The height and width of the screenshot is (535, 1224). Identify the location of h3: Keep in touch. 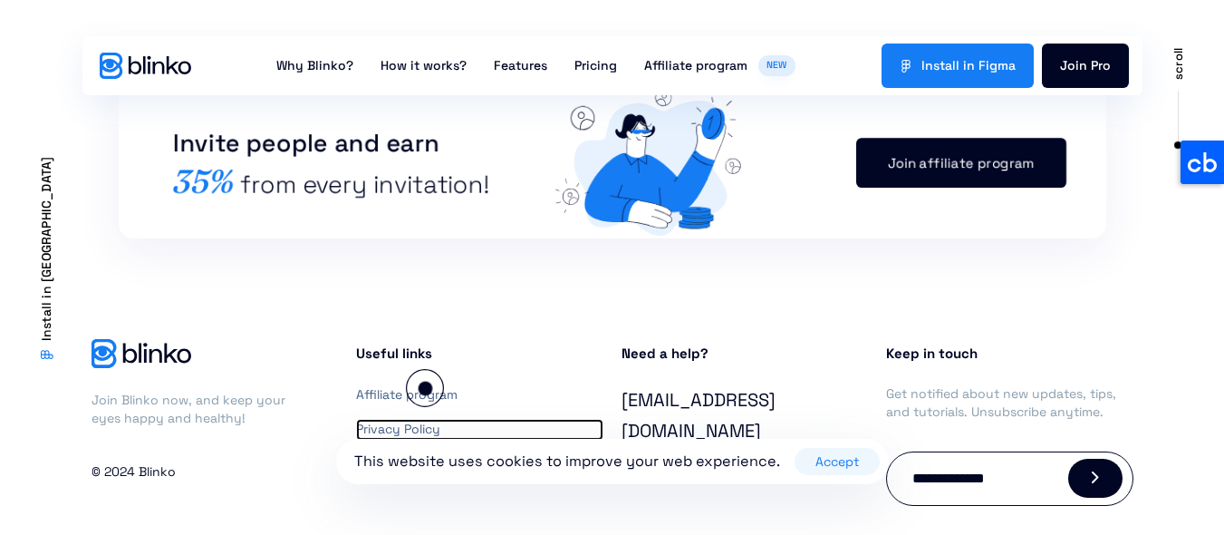
(932, 353).